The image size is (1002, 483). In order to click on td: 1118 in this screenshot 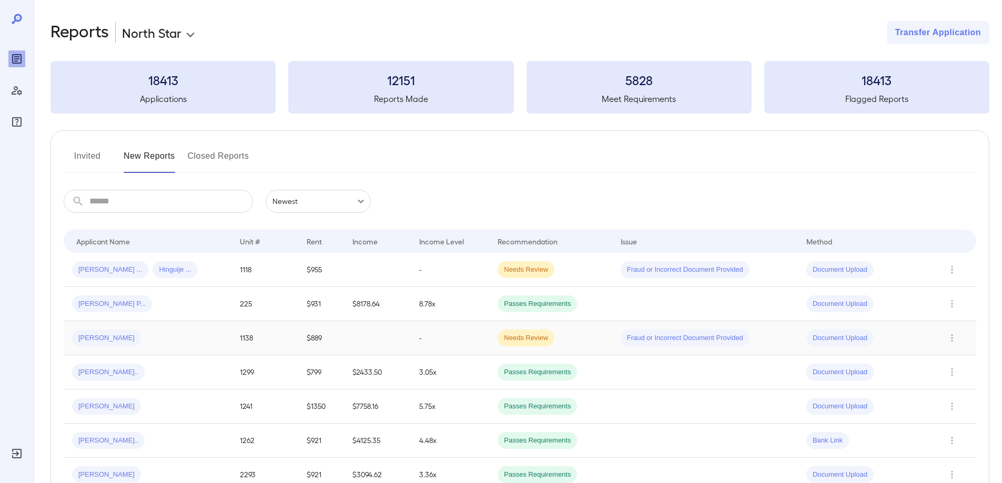, I will do `click(265, 270)`.